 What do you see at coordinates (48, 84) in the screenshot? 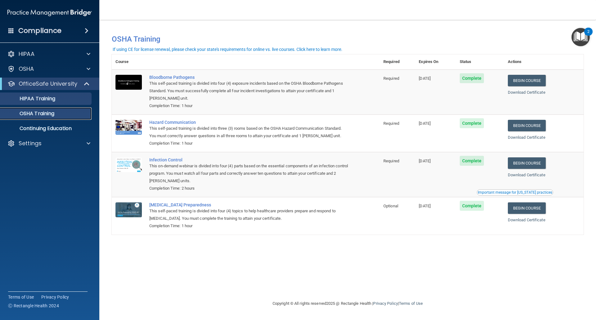
I see `p: OfficeSafe University` at bounding box center [48, 84].